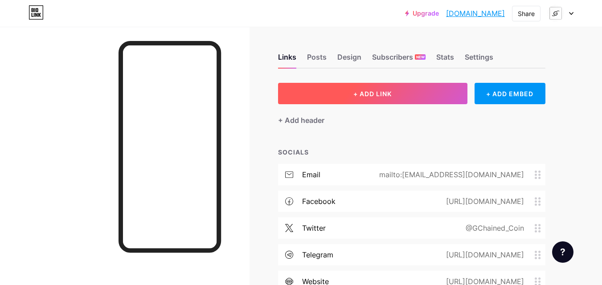 The width and height of the screenshot is (602, 285). Describe the element at coordinates (492, 228) in the screenshot. I see `div: @GChained_Coin` at that location.